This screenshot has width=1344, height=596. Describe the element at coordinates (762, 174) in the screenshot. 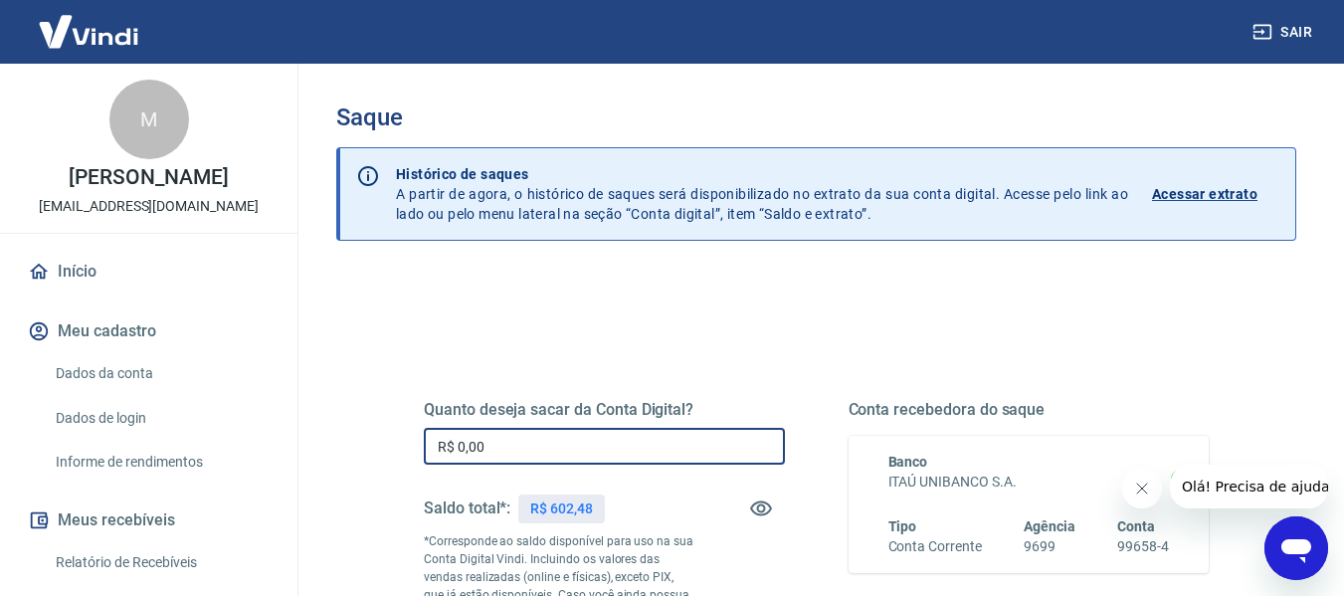

I see `p: Histórico de saques` at that location.